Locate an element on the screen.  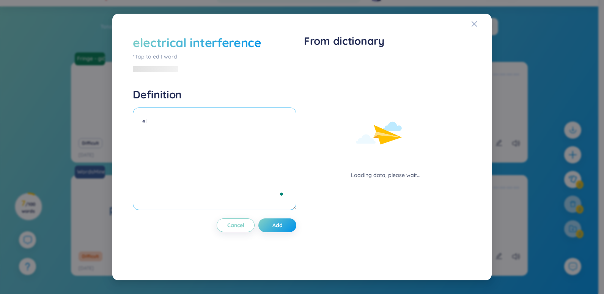
button: Close is located at coordinates (481, 24).